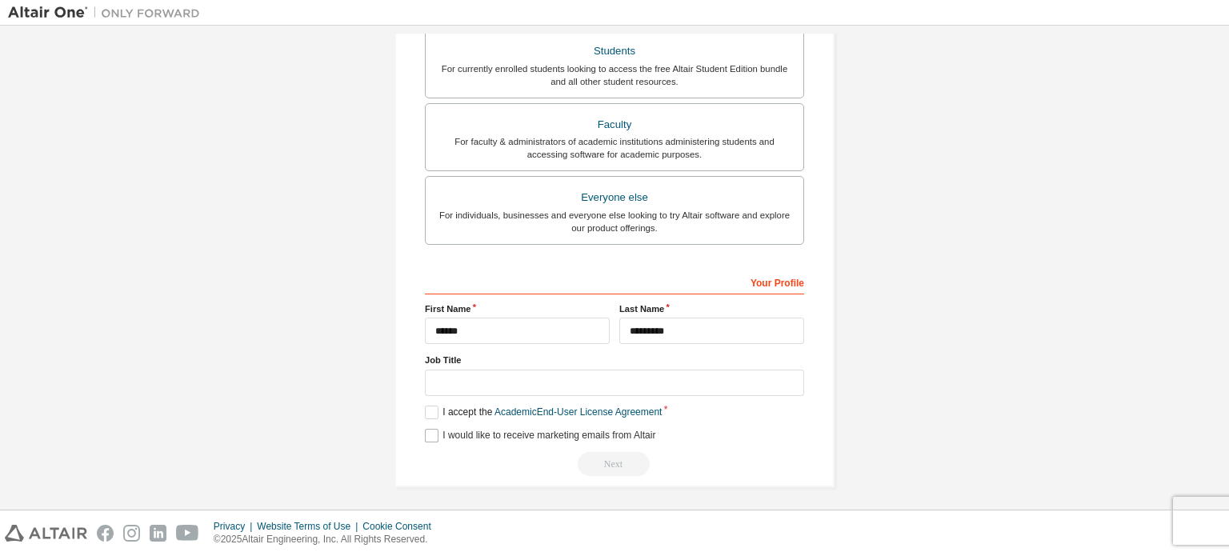 This screenshot has height=556, width=1229. Describe the element at coordinates (540, 435) in the screenshot. I see `label: I would like to receive marketing emails from Altair` at that location.